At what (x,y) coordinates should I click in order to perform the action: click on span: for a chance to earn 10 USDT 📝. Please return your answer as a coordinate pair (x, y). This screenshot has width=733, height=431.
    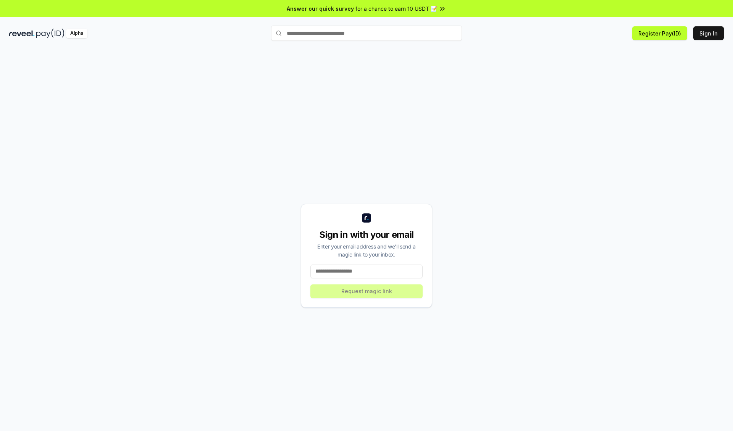
    Looking at the image, I should click on (396, 8).